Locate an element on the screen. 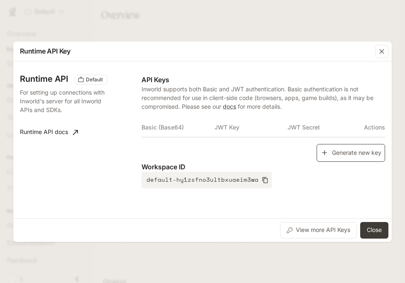  span: Default is located at coordinates (94, 80).